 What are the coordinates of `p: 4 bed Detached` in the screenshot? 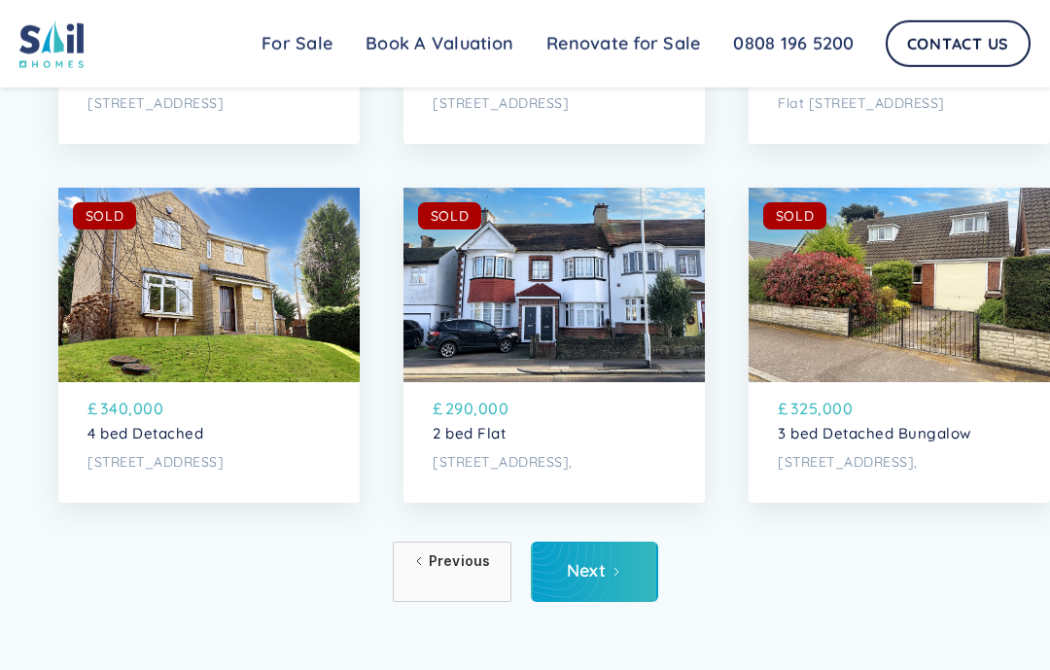 It's located at (209, 434).